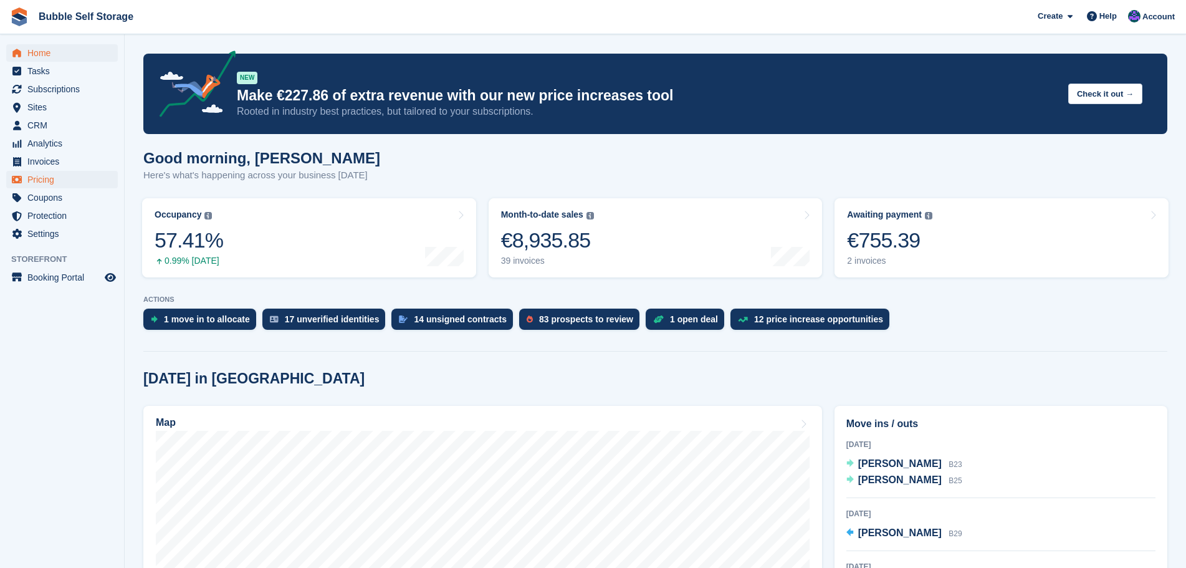 This screenshot has height=568, width=1186. I want to click on div: 39 invoices, so click(547, 260).